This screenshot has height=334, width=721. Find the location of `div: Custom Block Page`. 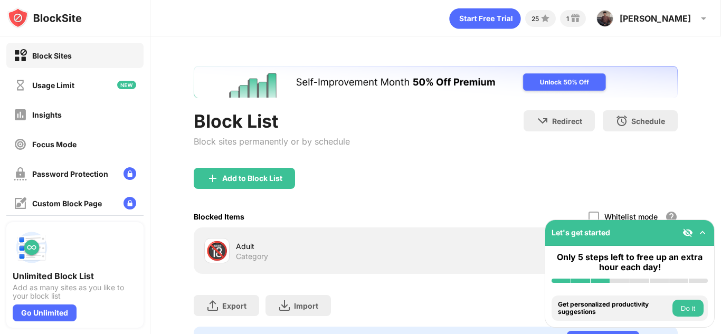

div: Custom Block Page is located at coordinates (67, 203).